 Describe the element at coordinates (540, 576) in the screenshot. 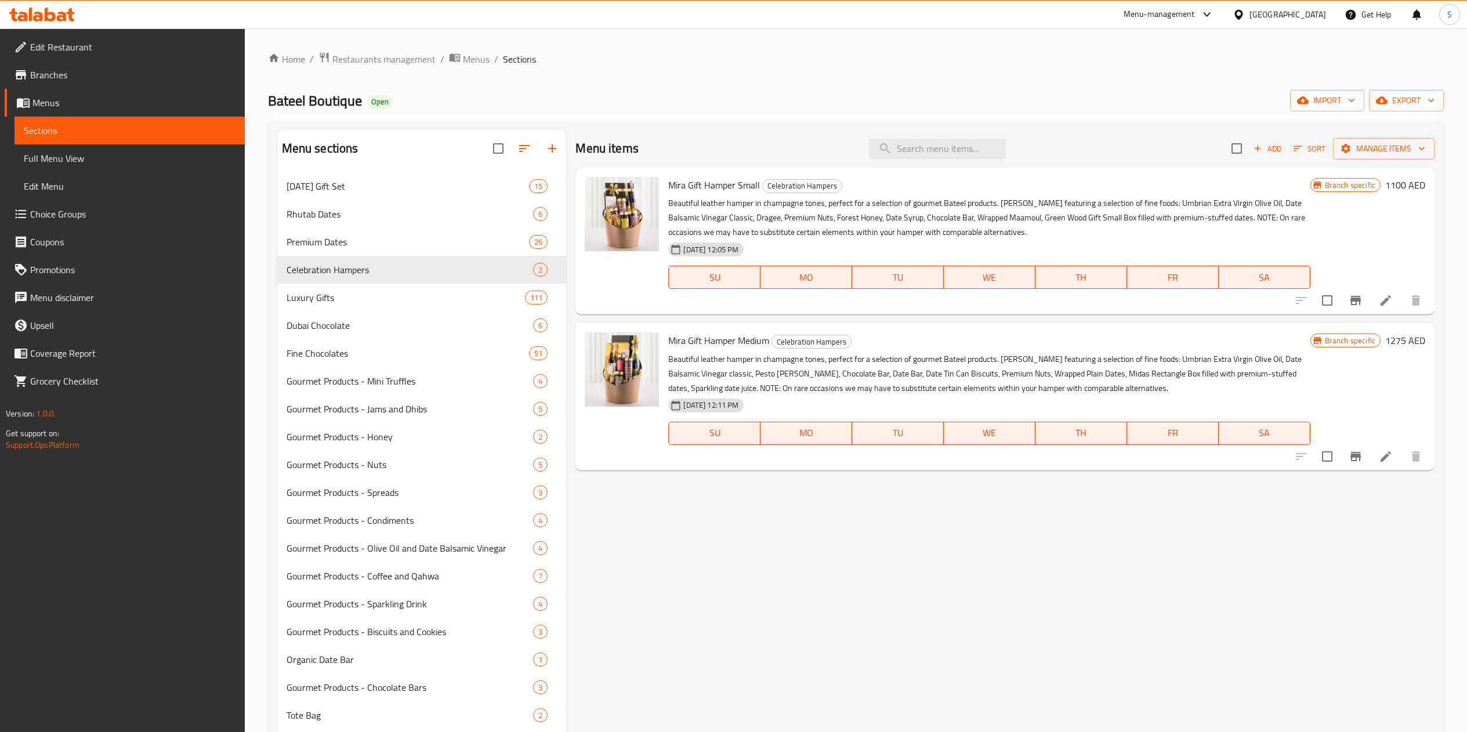

I see `span: 7` at that location.